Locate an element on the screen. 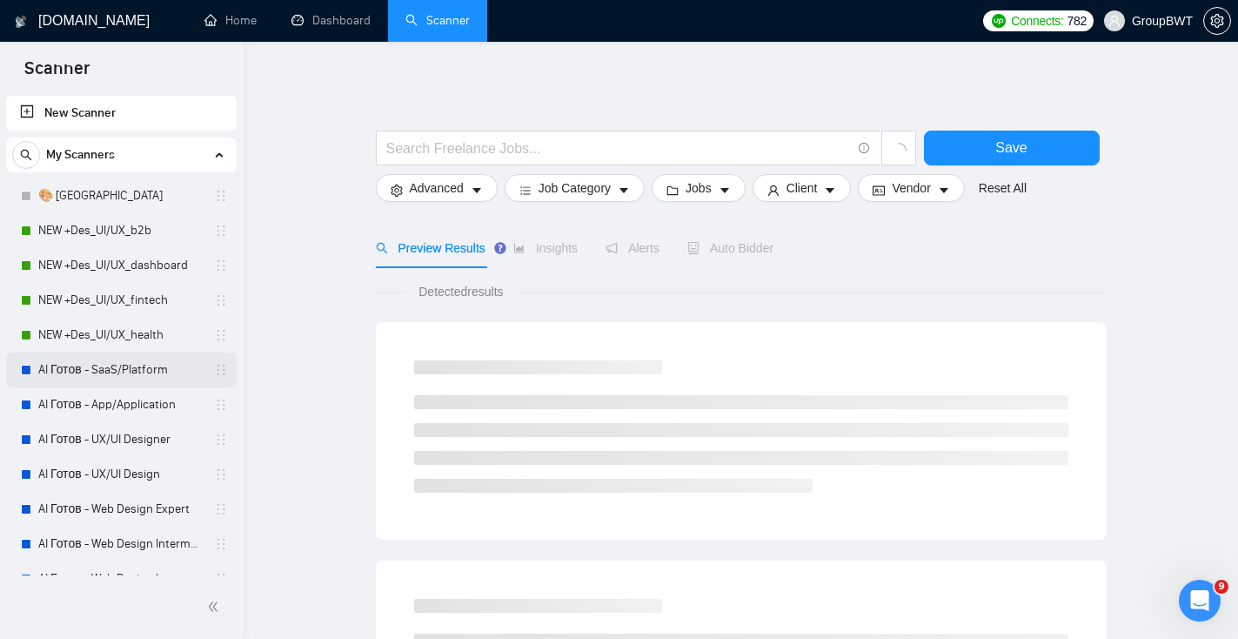 Image resolution: width=1238 pixels, height=639 pixels. a: AI Готов - Web Design Expert is located at coordinates (121, 509).